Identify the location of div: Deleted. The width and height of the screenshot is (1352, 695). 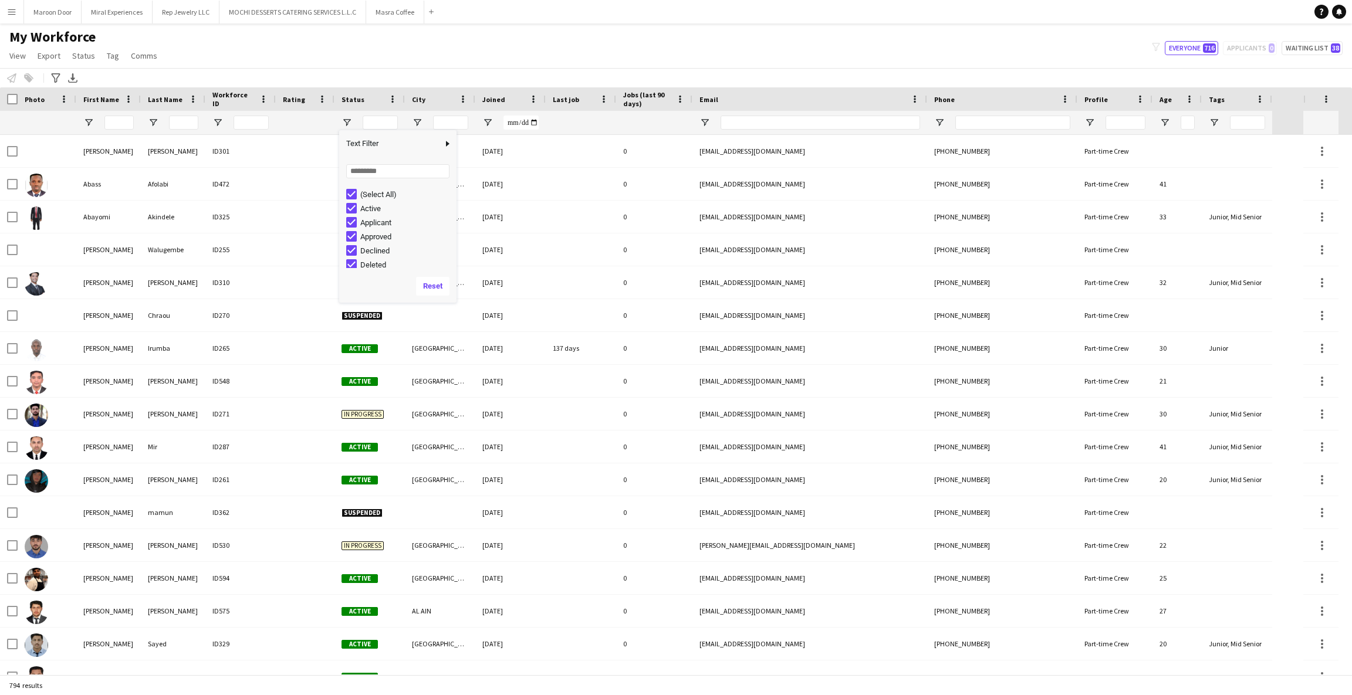
(407, 265).